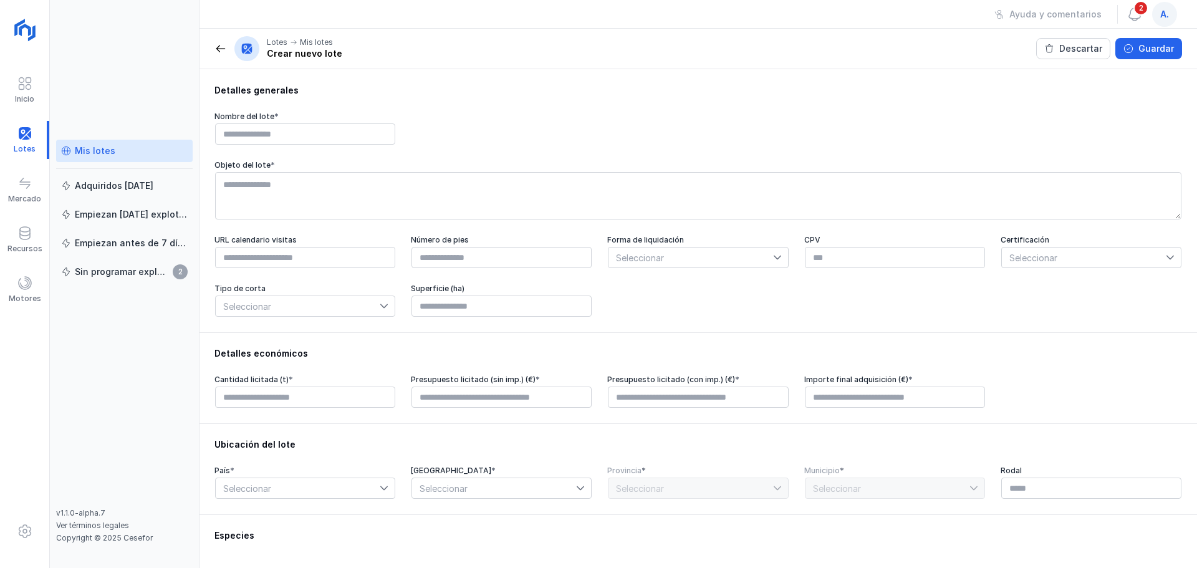  Describe the element at coordinates (25, 30) in the screenshot. I see `img: logoRight.svg` at that location.